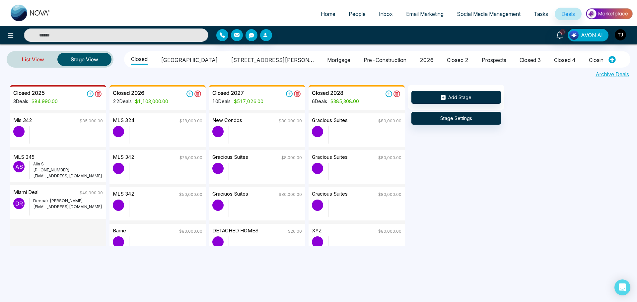 The width and height of the screenshot is (637, 302). What do you see at coordinates (292, 158) in the screenshot?
I see `p: $8,000.00` at bounding box center [292, 158].